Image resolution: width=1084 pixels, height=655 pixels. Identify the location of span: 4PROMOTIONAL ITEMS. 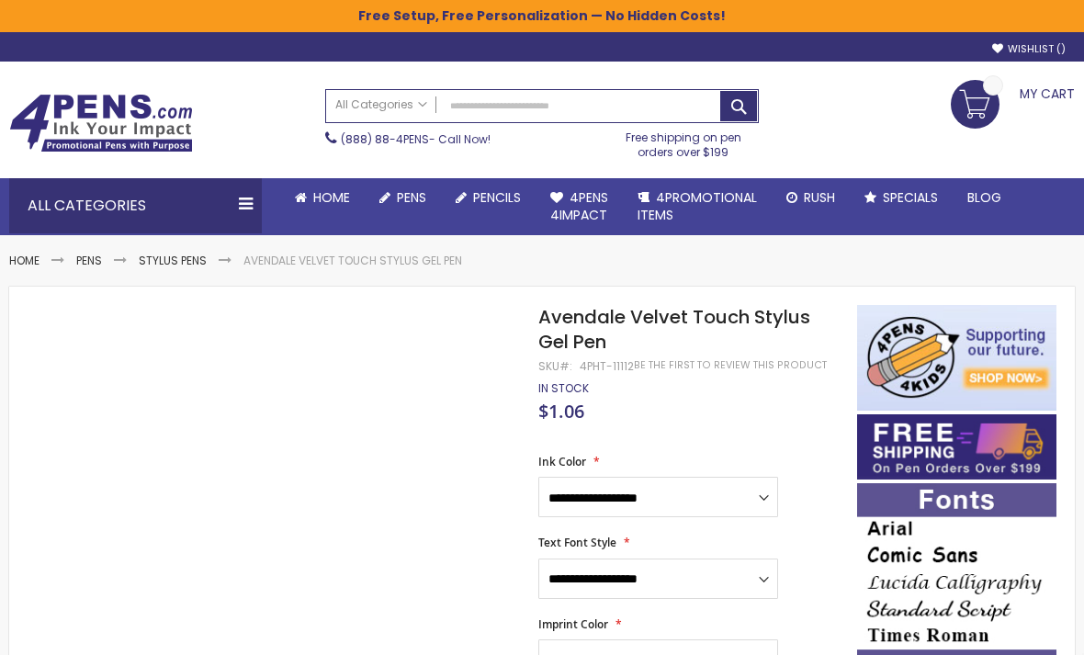
(698, 206).